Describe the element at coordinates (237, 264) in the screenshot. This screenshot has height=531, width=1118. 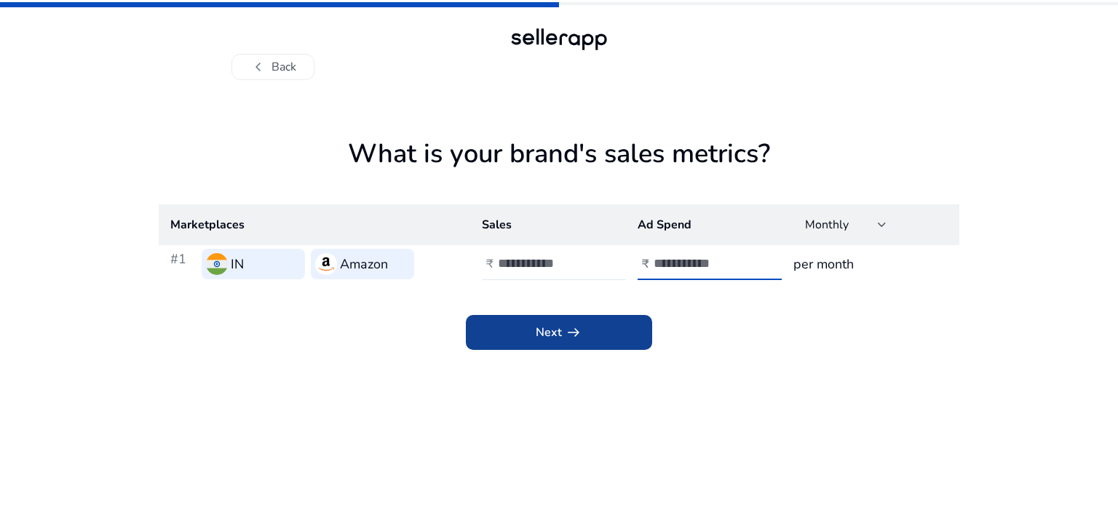
I see `h3: IN` at that location.